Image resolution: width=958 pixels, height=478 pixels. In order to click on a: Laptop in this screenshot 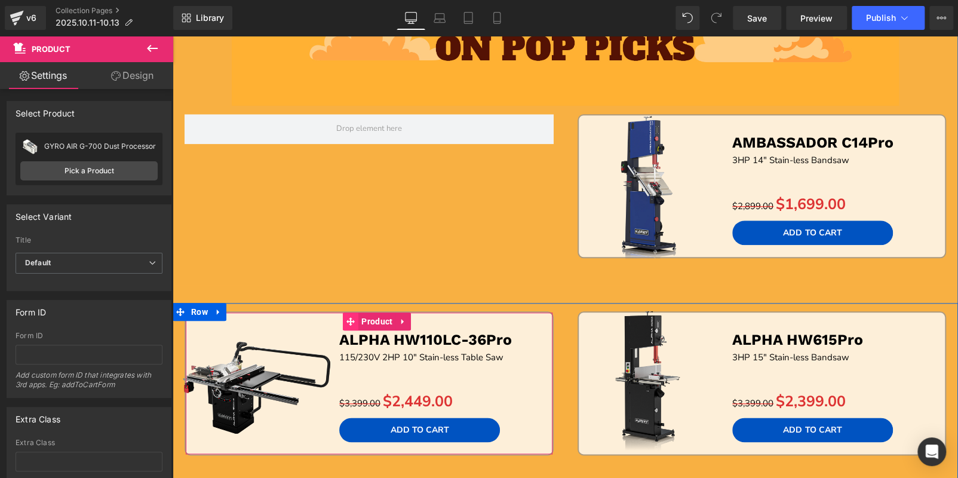, I will do `click(440, 18)`.